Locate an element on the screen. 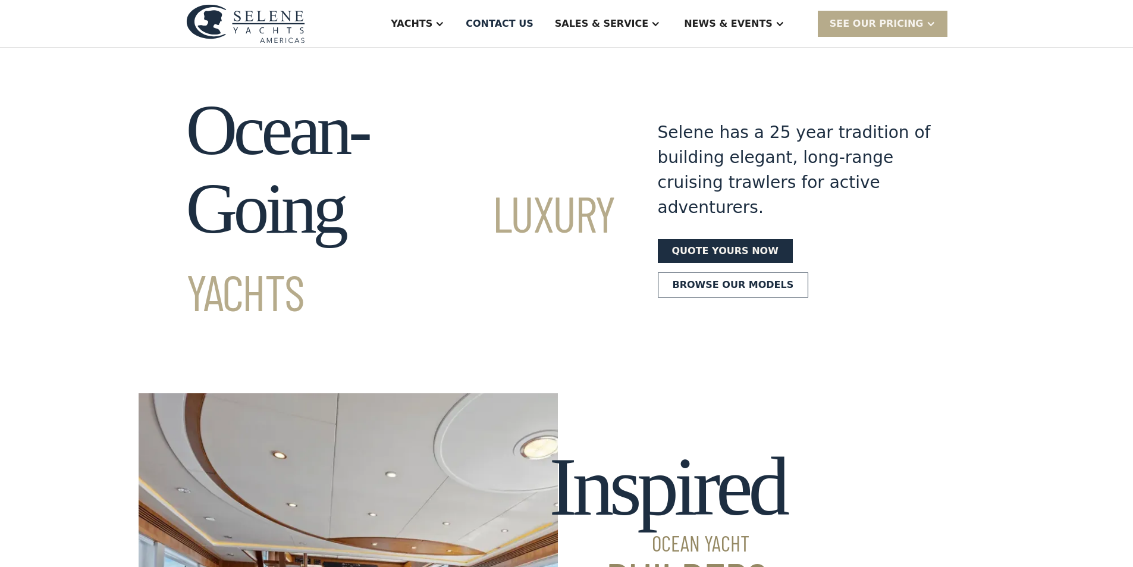 The image size is (1133, 567). span: Luxury Yachts is located at coordinates (400, 252).